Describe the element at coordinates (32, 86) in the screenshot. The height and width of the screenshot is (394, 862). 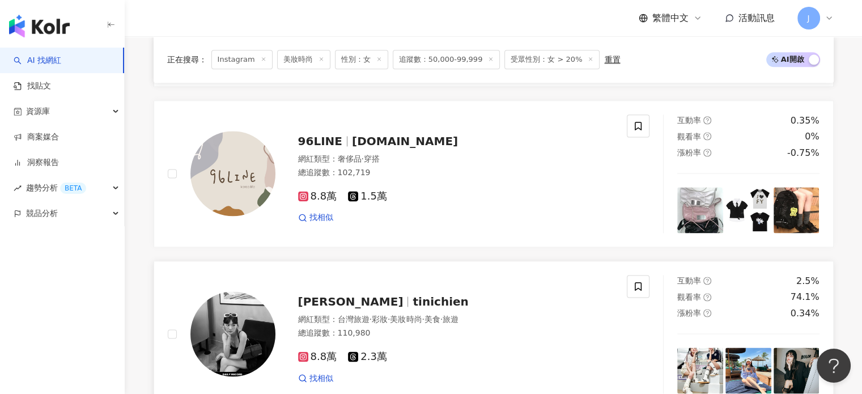
I see `a: 找貼文` at that location.